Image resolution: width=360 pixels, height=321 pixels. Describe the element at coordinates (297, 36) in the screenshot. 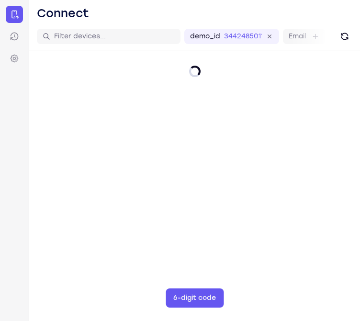

I see `label: Email` at that location.